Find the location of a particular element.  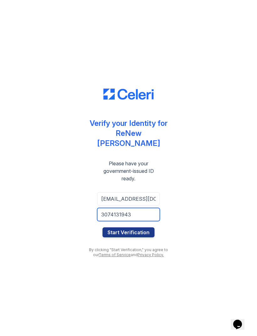

div: By clicking "Start Verification," you agree to our and is located at coordinates (129, 253).